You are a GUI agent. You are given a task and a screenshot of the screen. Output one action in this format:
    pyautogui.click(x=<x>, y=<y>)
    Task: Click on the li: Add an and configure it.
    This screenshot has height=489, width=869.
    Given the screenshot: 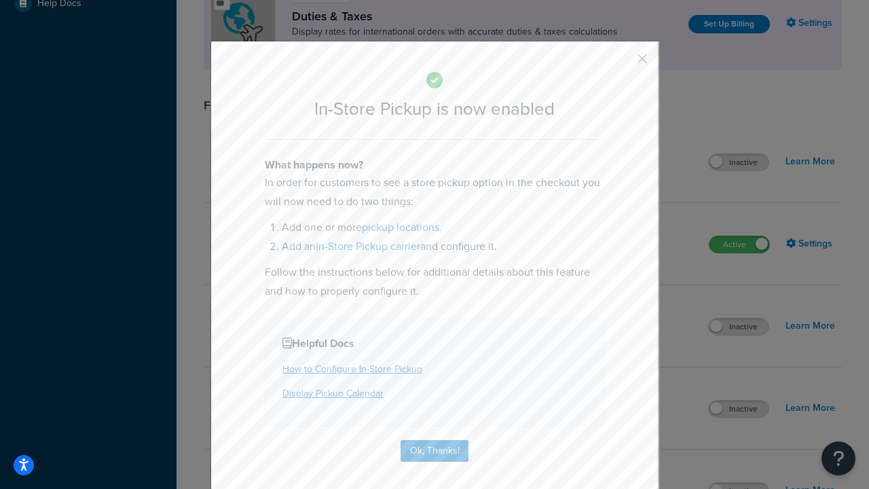 What is the action you would take?
    pyautogui.click(x=443, y=246)
    